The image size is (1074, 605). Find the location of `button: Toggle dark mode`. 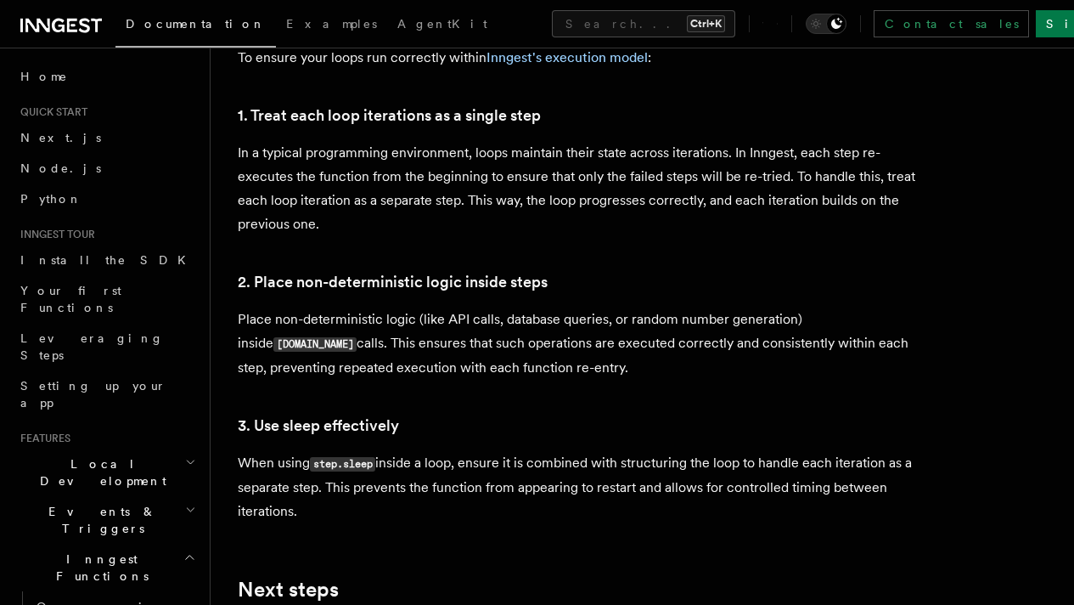

button: Toggle dark mode is located at coordinates (826, 24).